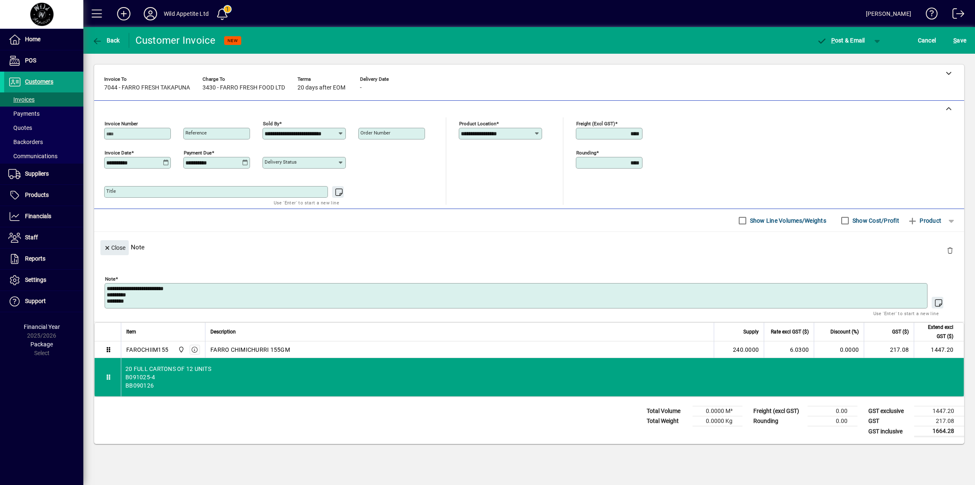 This screenshot has width=975, height=485. What do you see at coordinates (833, 40) in the screenshot?
I see `span: P` at bounding box center [833, 40].